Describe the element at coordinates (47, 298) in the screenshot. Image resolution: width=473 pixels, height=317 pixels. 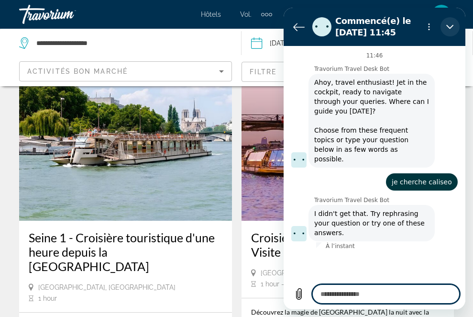
I see `span: 1 hour` at that location.